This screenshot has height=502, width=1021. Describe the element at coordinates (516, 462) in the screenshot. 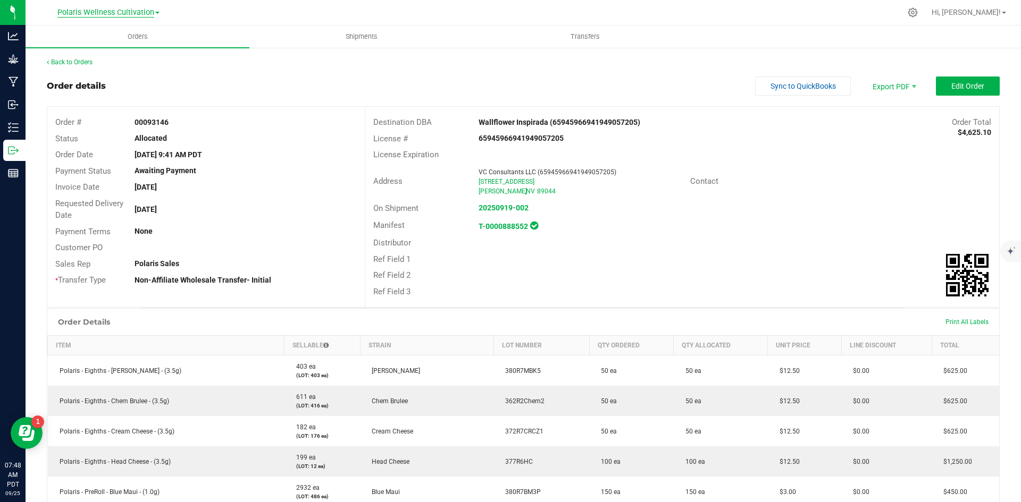

I see `span: 377R6HC` at that location.